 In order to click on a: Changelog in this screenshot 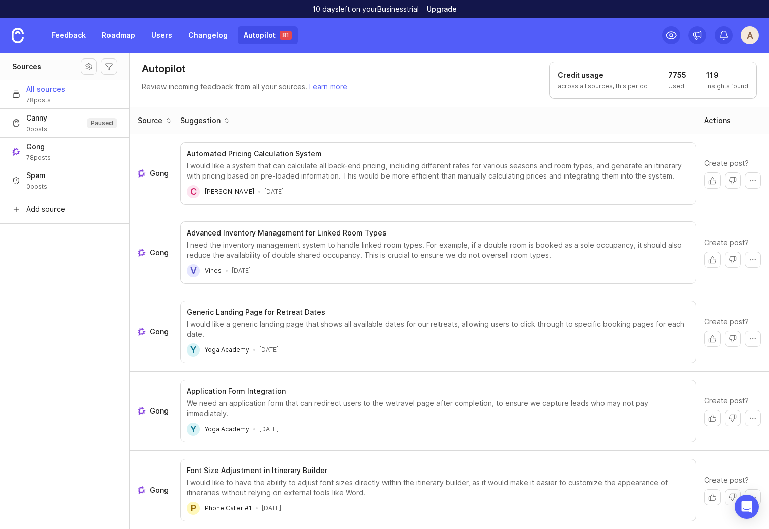, I will do `click(208, 35)`.